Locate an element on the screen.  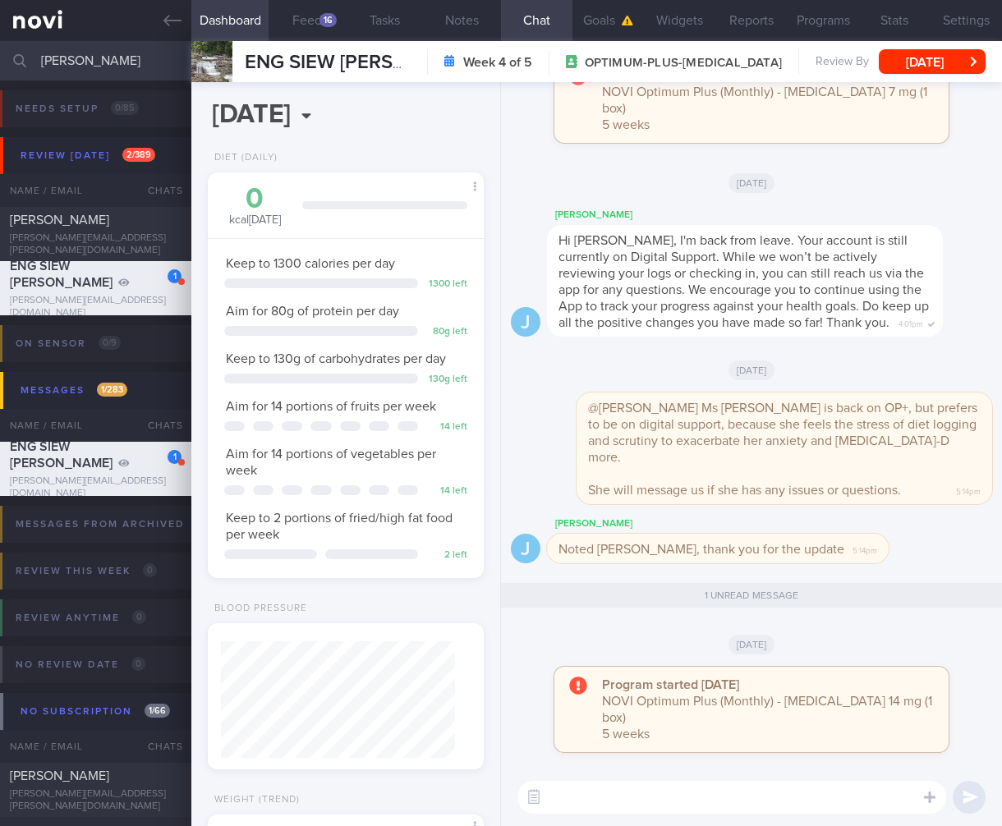
div: Weight (Trend) is located at coordinates (254, 800).